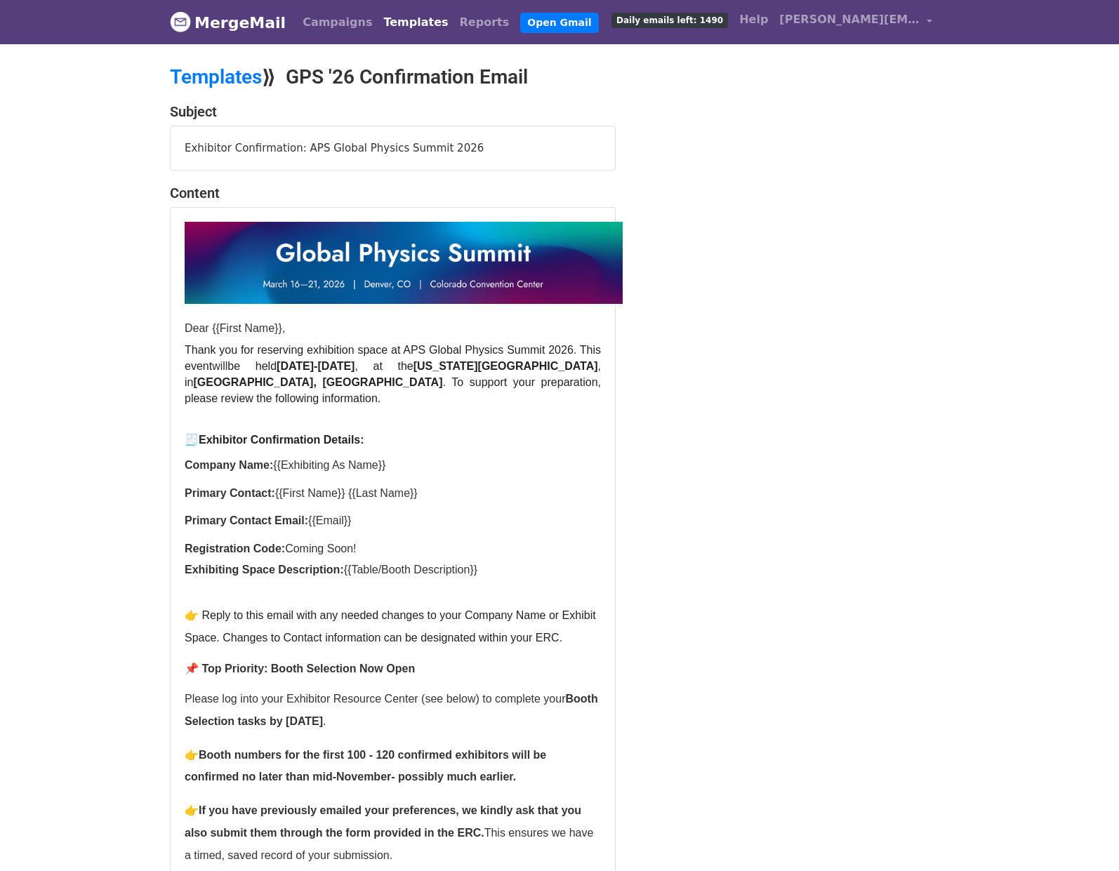 Image resolution: width=1119 pixels, height=871 pixels. Describe the element at coordinates (411, 569) in the screenshot. I see `span: {{Table/Booth Description}}` at that location.